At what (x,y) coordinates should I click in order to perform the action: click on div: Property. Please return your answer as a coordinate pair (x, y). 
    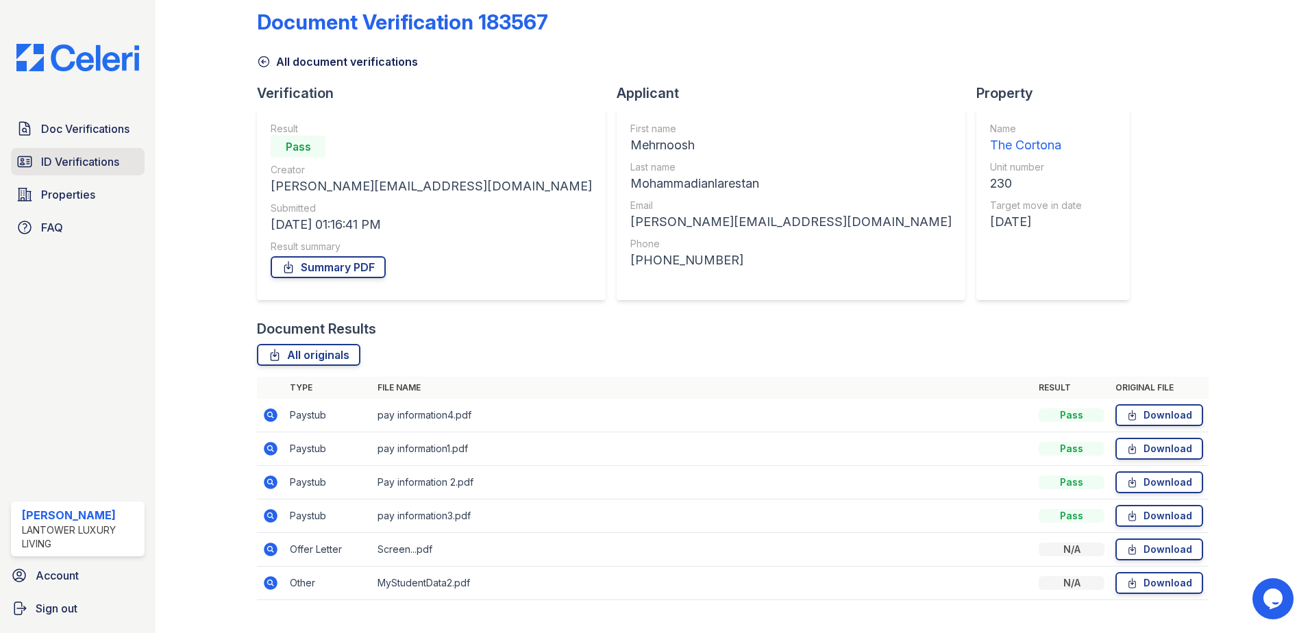
    Looking at the image, I should click on (1058, 93).